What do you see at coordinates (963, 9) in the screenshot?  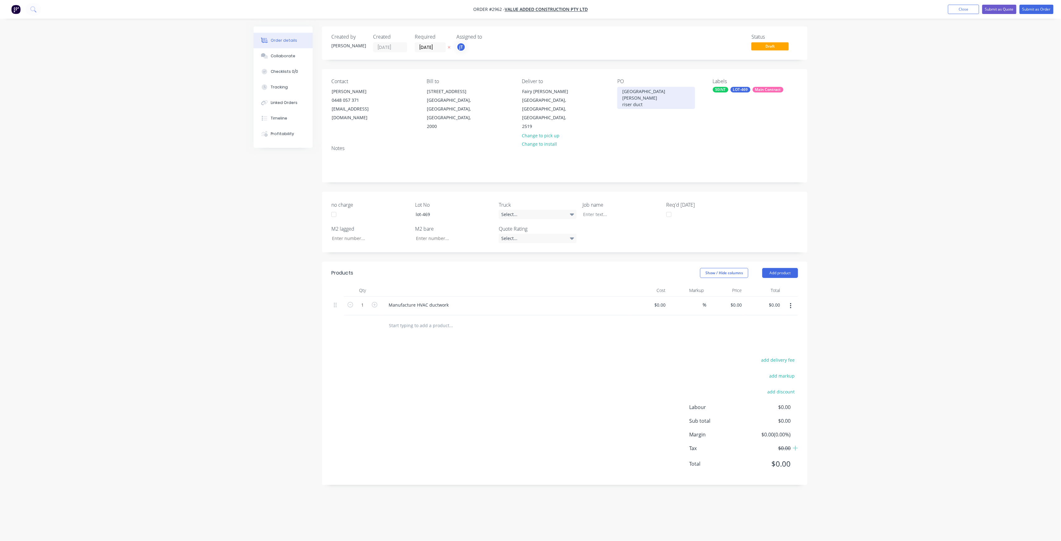 I see `button: Close` at bounding box center [963, 9].